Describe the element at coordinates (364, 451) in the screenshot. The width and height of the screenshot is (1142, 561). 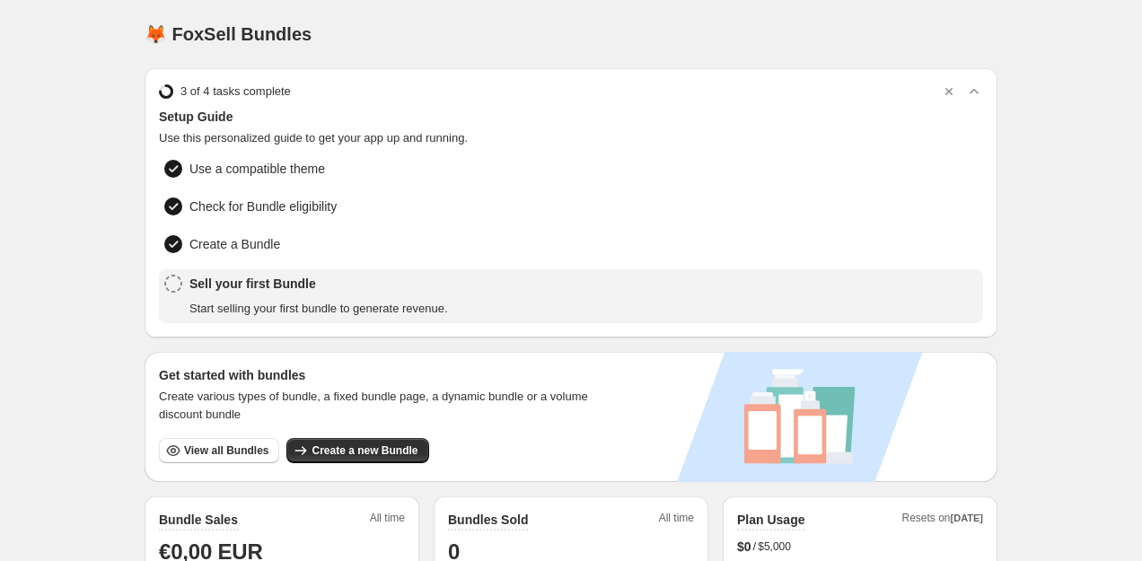
I see `span: Create a new Bundle` at that location.